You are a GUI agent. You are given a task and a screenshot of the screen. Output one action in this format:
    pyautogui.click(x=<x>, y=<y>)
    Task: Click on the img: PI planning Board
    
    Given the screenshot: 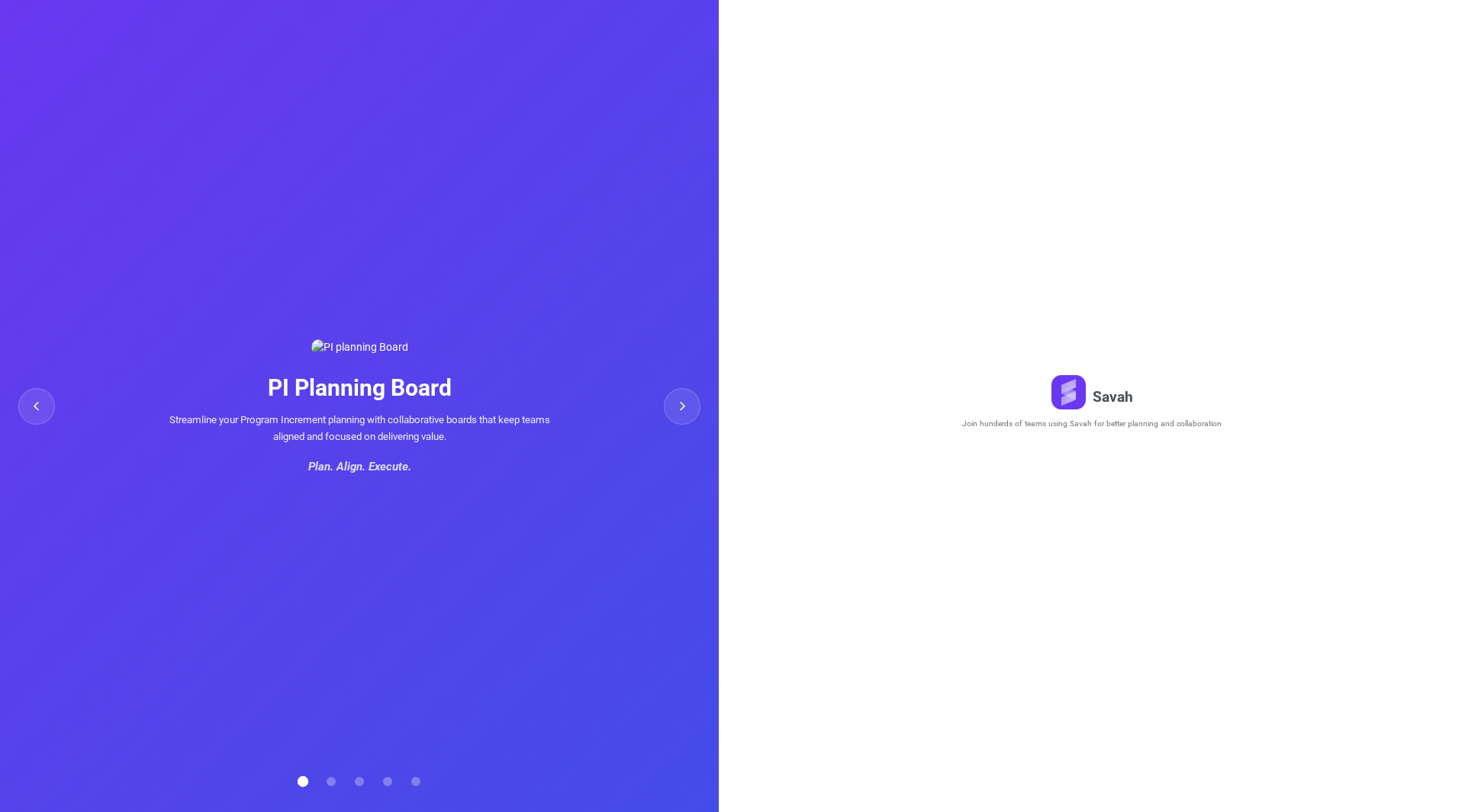 What is the action you would take?
    pyautogui.click(x=359, y=347)
    